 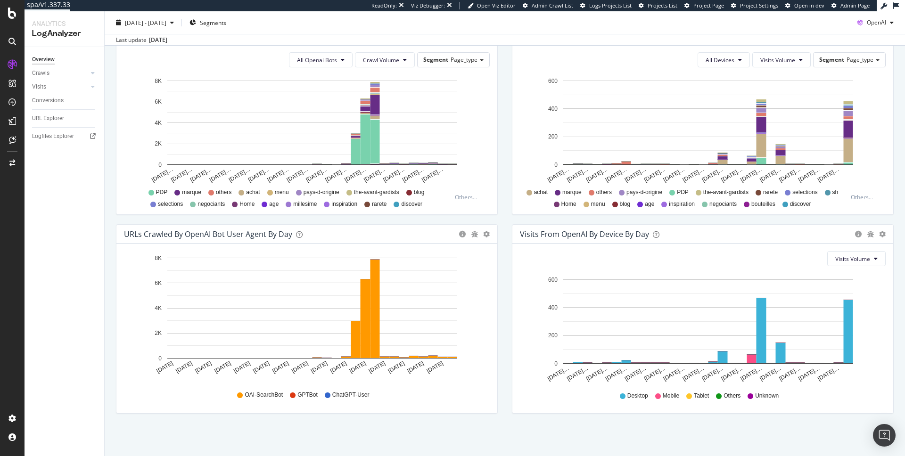 What do you see at coordinates (141, 40) in the screenshot?
I see `div: Last update` at bounding box center [141, 40].